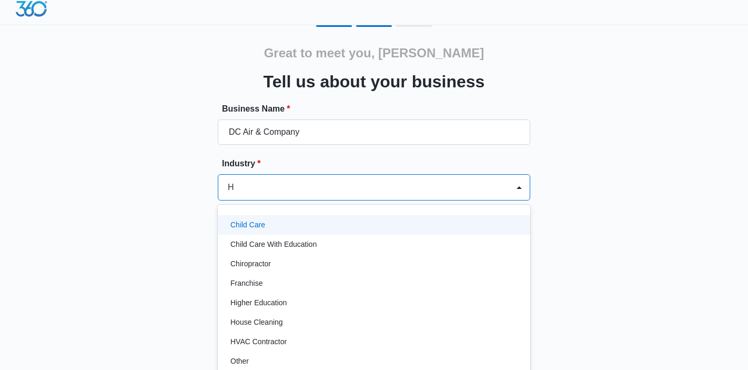 Image resolution: width=748 pixels, height=370 pixels. Describe the element at coordinates (374, 132) in the screenshot. I see `input: e.g. Jane's Plumbing` at that location.